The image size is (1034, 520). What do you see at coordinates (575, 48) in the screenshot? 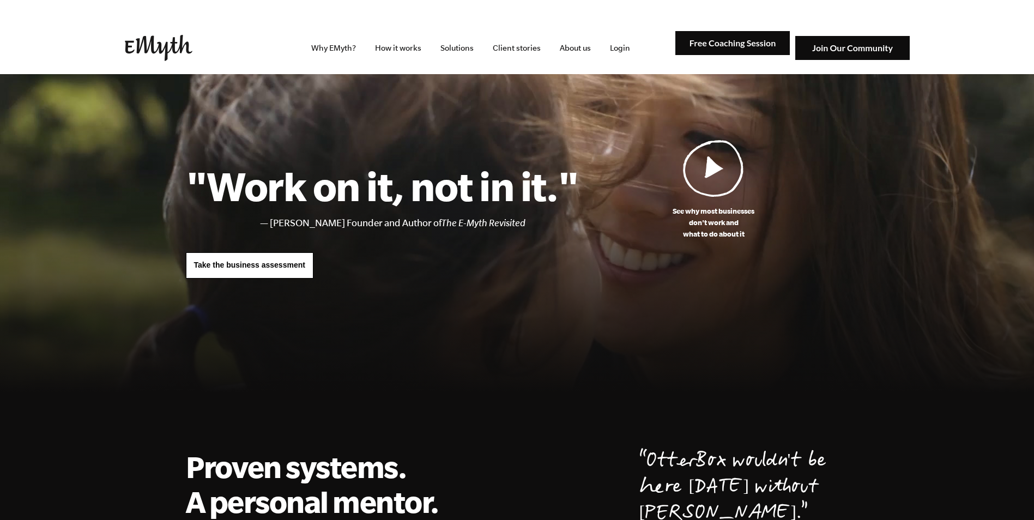
I see `a: About us` at bounding box center [575, 48].